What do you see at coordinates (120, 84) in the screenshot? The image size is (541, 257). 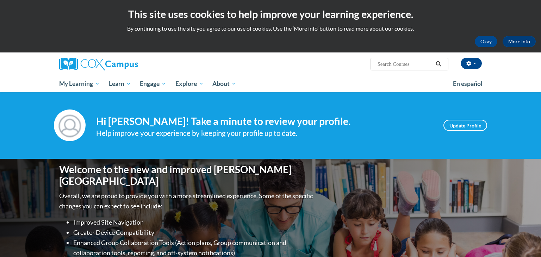 I see `span: Learn` at bounding box center [120, 84].